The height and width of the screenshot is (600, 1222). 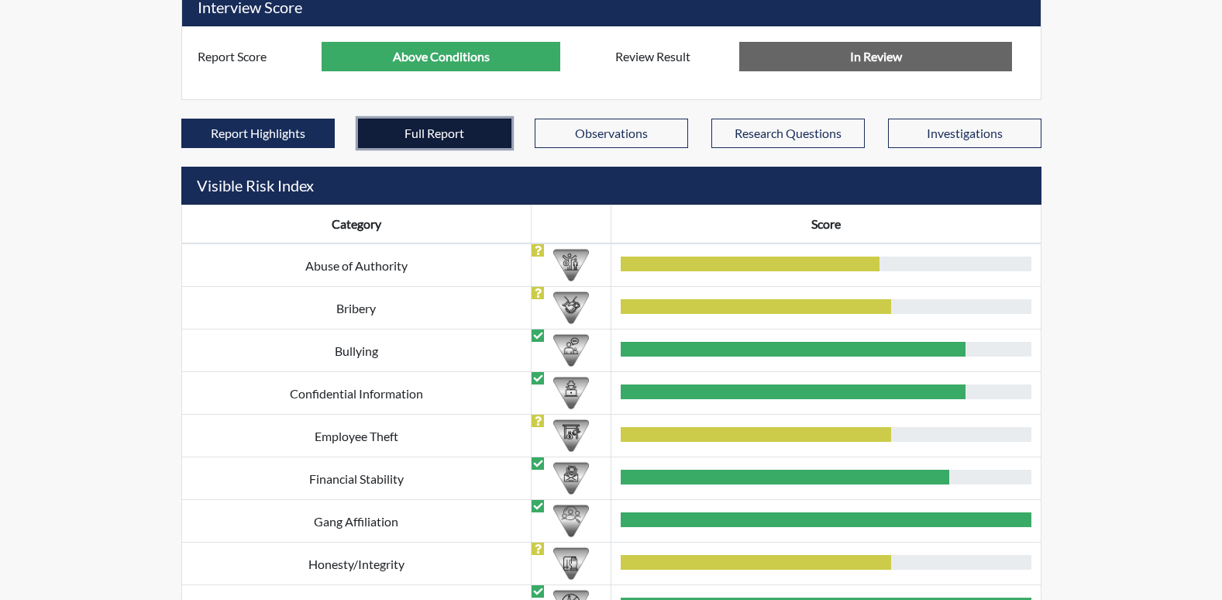 I want to click on img: CATEGORY%20ICON-08.97d95025.png, so click(x=571, y=478).